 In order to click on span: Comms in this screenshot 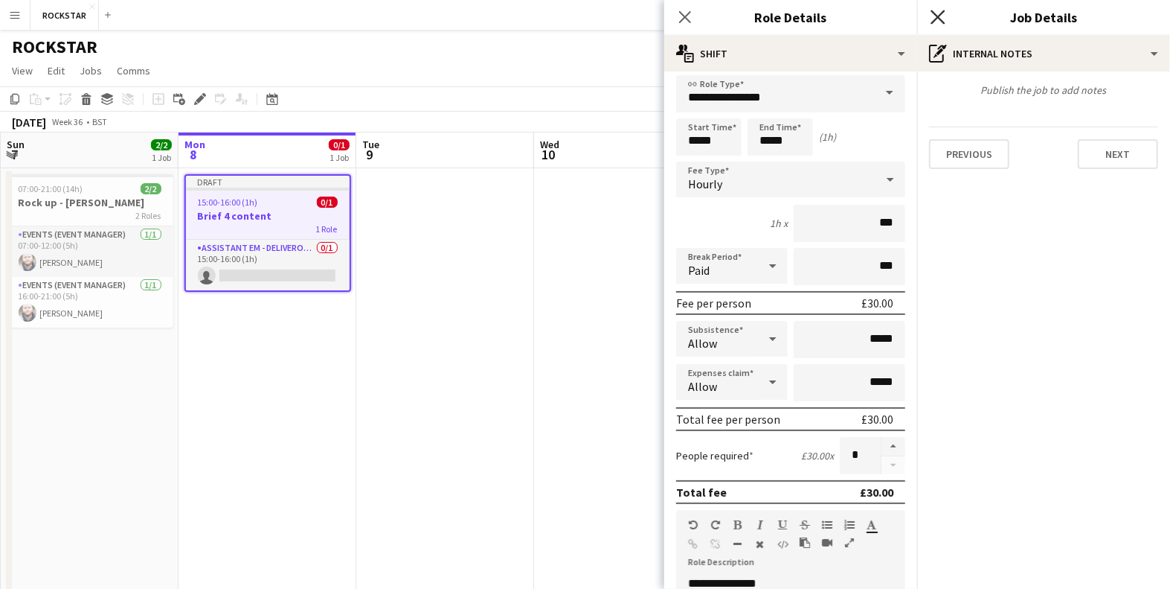, I will do `click(133, 71)`.